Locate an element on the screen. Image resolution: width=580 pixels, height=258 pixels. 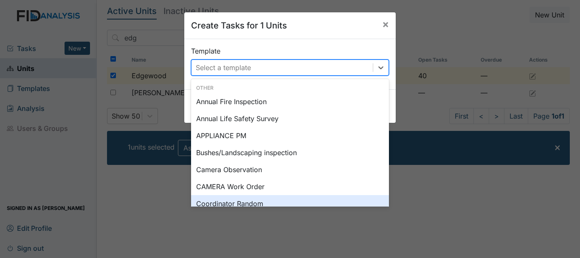
div: Other is located at coordinates (290, 88).